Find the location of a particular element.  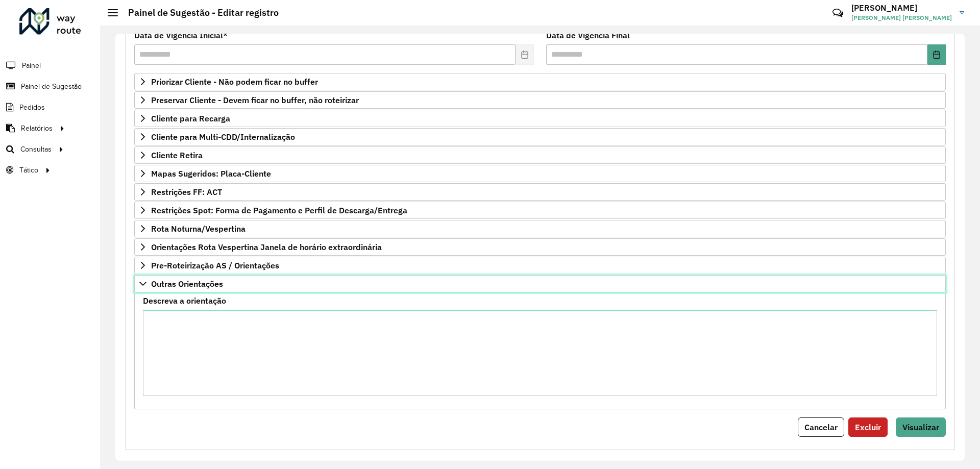

a: Cliente para Recarga is located at coordinates (540, 118).